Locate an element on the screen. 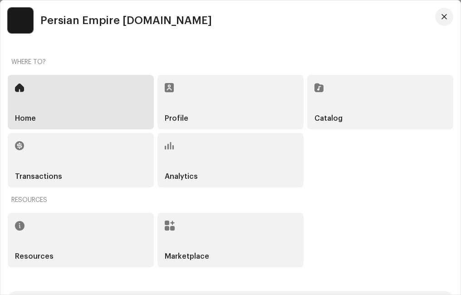  img: 0a5ca12c-3e1d-4fcd-8163-262ad4c836ab is located at coordinates (20, 20).